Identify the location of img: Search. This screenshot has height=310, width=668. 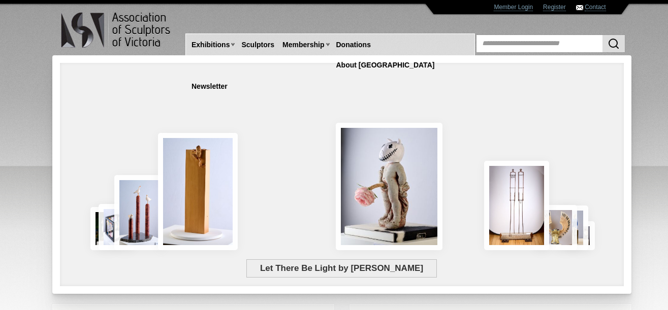
(613, 44).